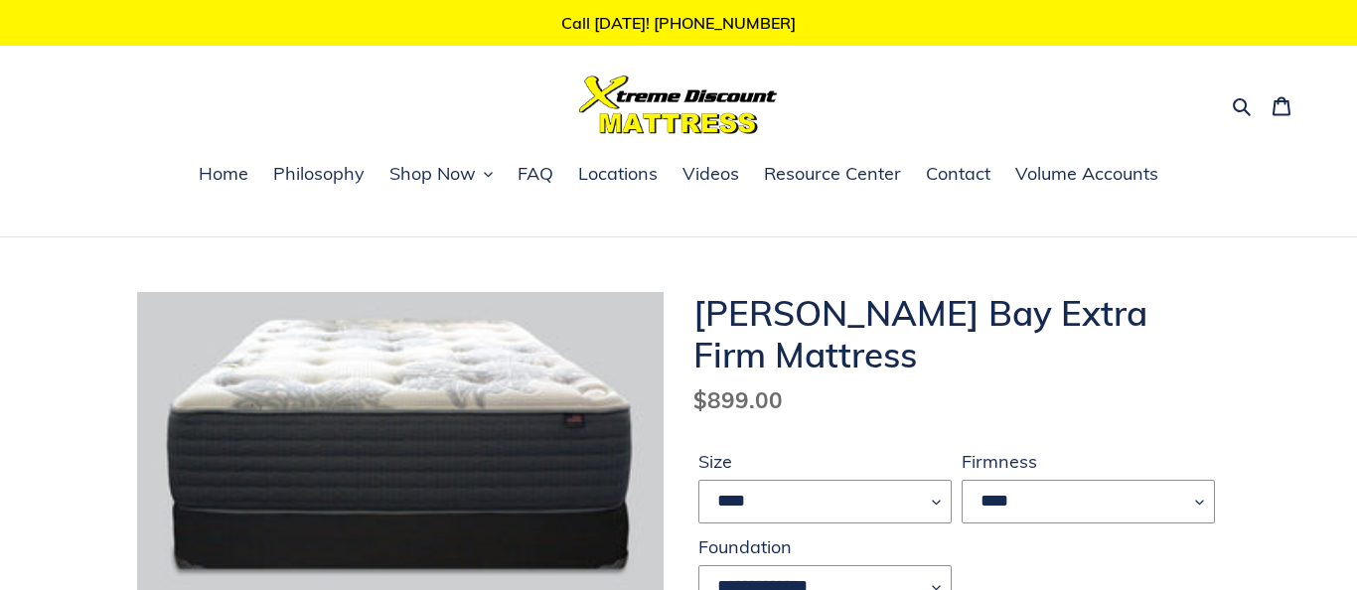 The image size is (1357, 590). Describe the element at coordinates (711, 174) in the screenshot. I see `span: Videos` at that location.